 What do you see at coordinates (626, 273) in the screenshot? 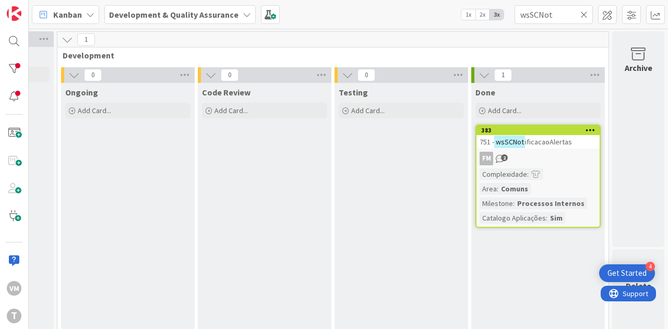
I see `div: Open Get Started checklist, remaining modules: 4` at bounding box center [626, 273].